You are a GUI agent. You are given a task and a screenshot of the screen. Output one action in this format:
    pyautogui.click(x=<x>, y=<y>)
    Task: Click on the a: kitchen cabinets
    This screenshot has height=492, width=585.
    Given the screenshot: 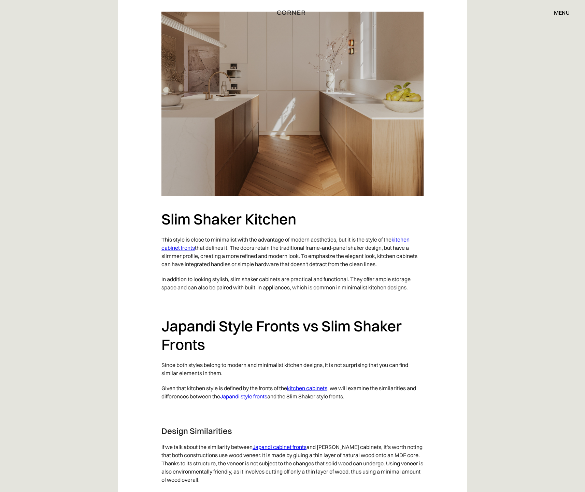 What is the action you would take?
    pyautogui.click(x=307, y=388)
    